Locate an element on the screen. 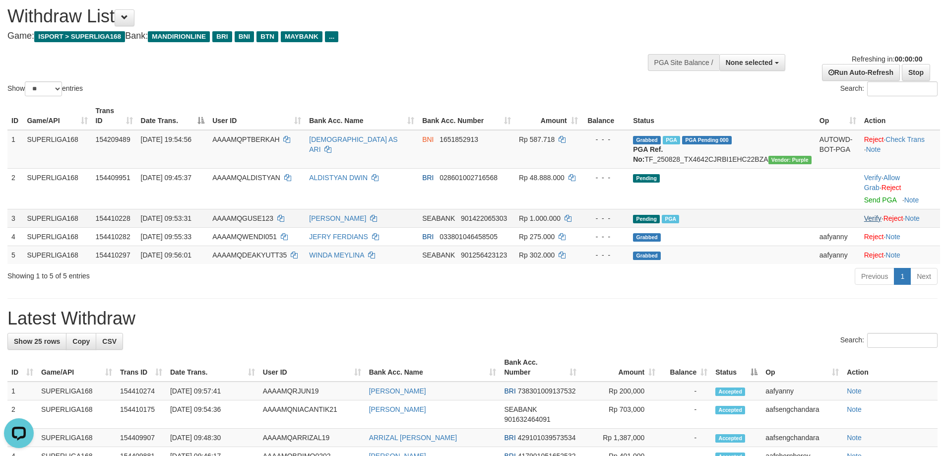 The image size is (945, 456). span: Copy 033801046458505 to clipboard is located at coordinates (468, 237).